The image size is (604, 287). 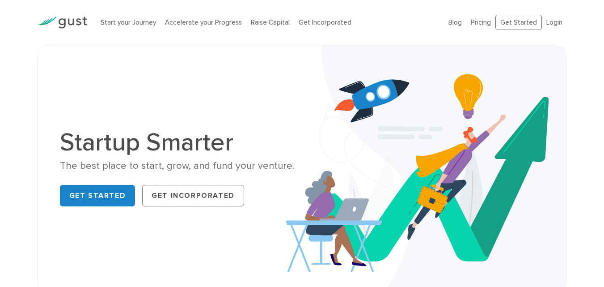 I want to click on a: Raise Capital, so click(x=270, y=22).